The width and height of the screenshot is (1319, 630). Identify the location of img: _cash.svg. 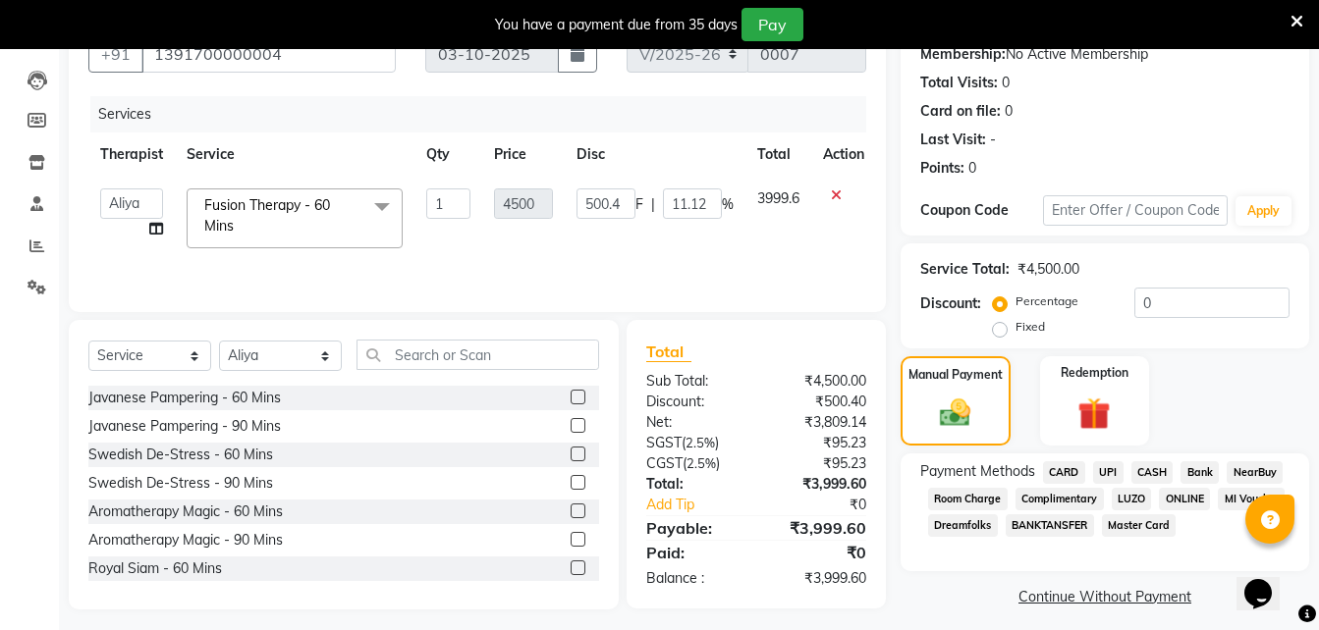
(954, 413).